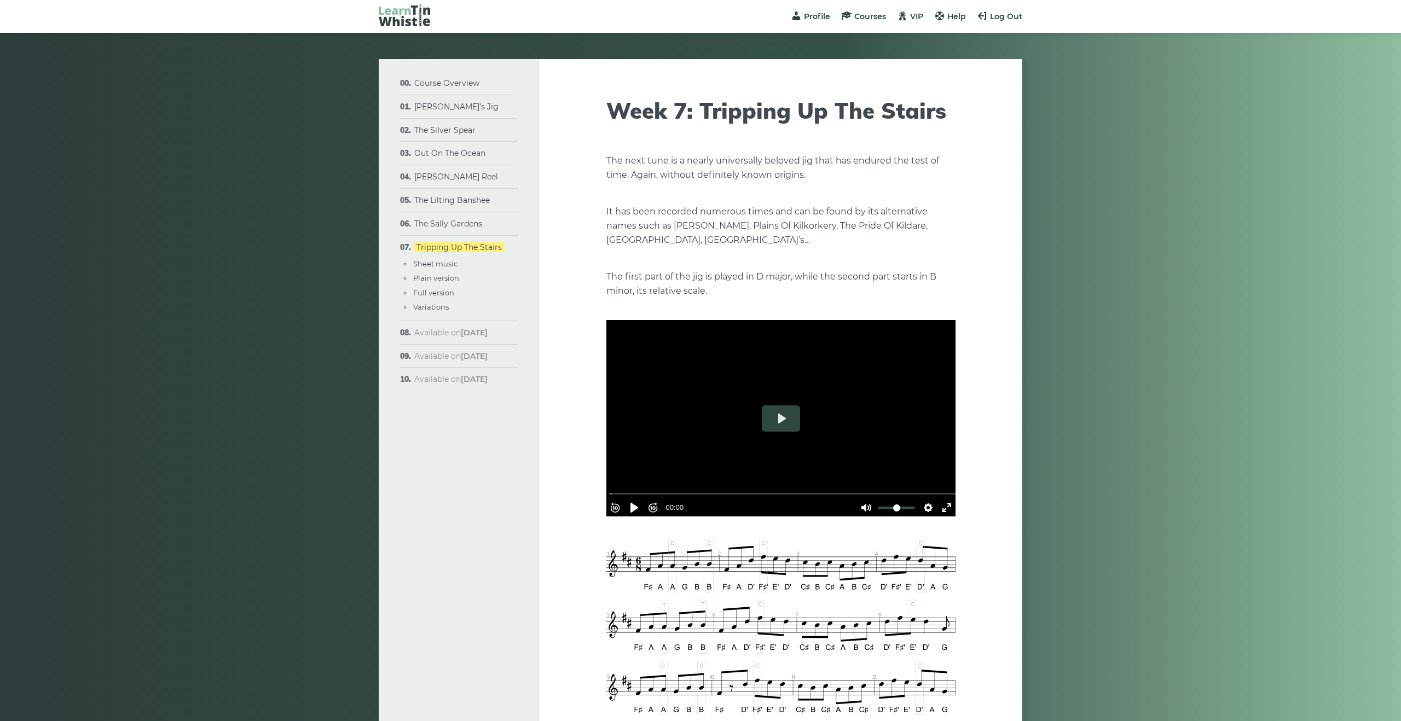 This screenshot has height=721, width=1401. I want to click on p: The first part of the jig is played in D major, while the second part starts in B minor, its rela..., so click(781, 284).